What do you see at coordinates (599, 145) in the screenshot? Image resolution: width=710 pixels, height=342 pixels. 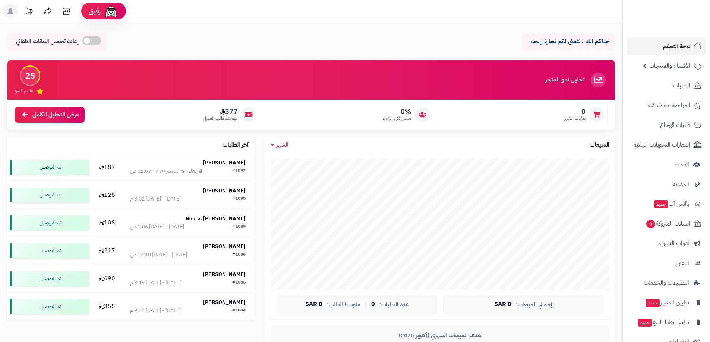 I see `h3: المبيعات` at bounding box center [599, 145].